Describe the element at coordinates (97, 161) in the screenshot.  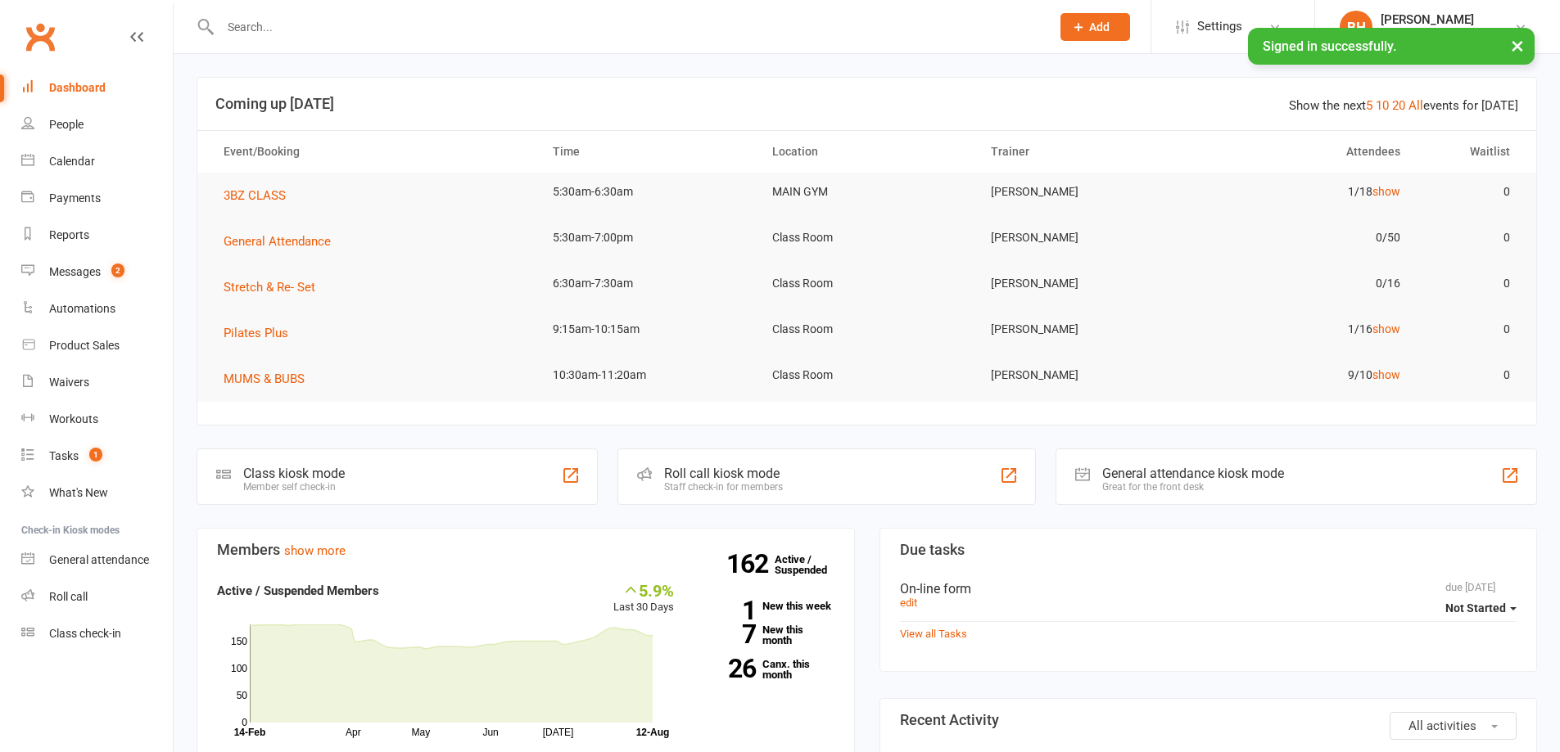
I see `a: Calendar` at that location.